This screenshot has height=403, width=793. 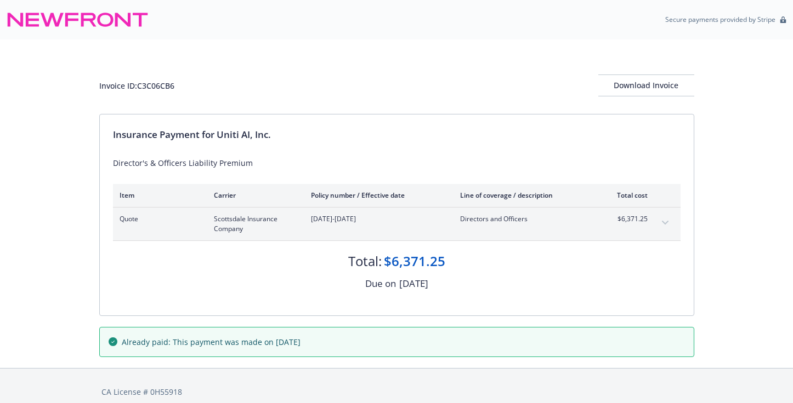 What do you see at coordinates (720, 19) in the screenshot?
I see `p: Secure payments provided by Stripe` at bounding box center [720, 19].